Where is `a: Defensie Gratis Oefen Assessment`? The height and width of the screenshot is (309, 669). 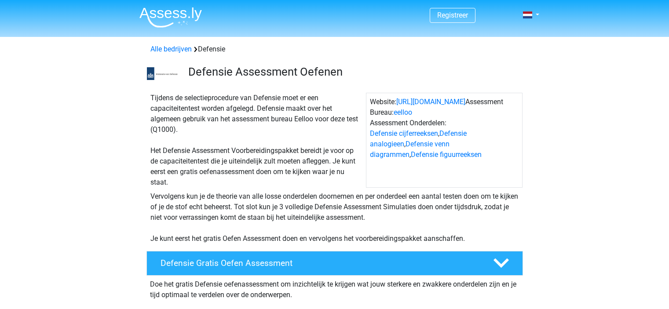 a: Defensie Gratis Oefen Assessment is located at coordinates (335, 264).